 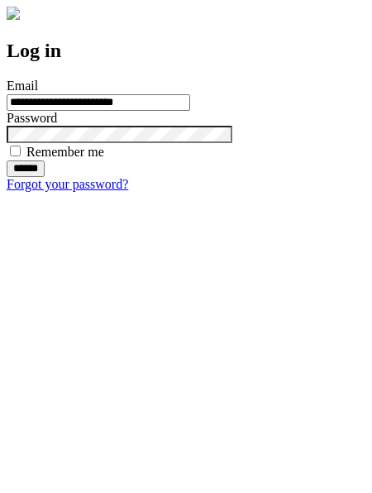 What do you see at coordinates (67, 184) in the screenshot?
I see `a: Forgot your password?` at bounding box center [67, 184].